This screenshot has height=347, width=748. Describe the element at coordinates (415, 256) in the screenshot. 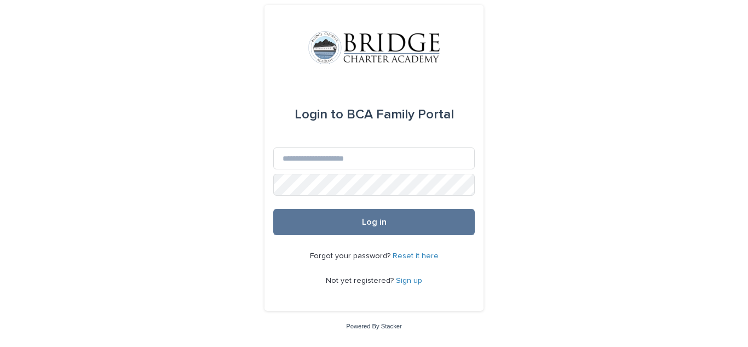

I see `a: Reset it here` at that location.